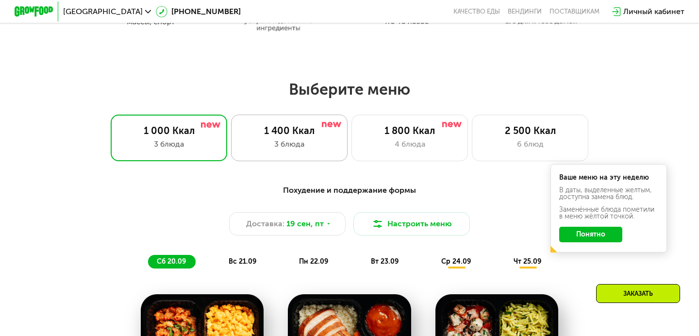 This screenshot has width=699, height=336. I want to click on button: Настроить меню, so click(412, 224).